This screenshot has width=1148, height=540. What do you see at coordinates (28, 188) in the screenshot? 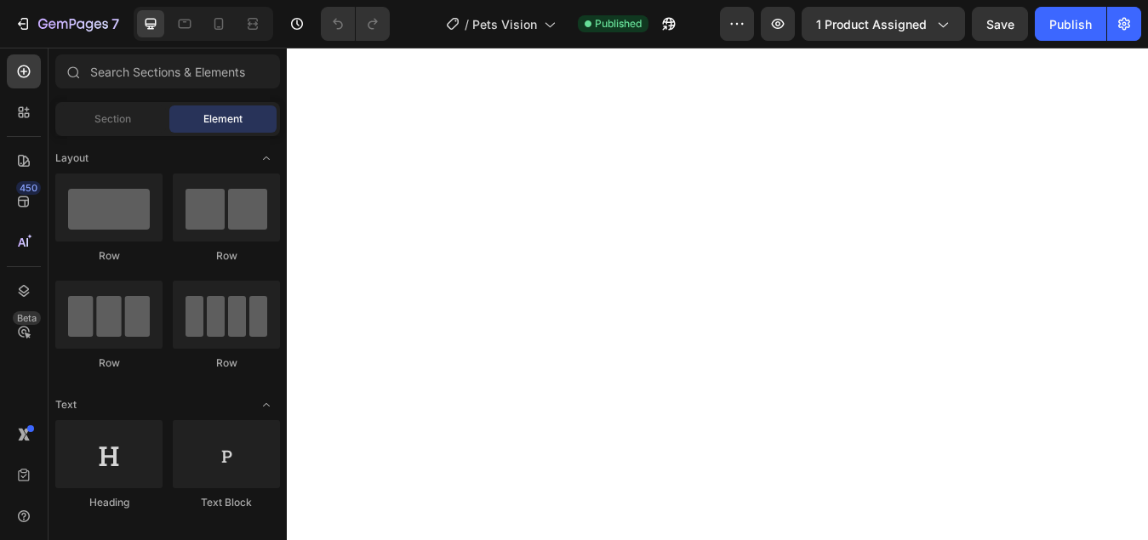
I see `div: 450` at bounding box center [28, 188].